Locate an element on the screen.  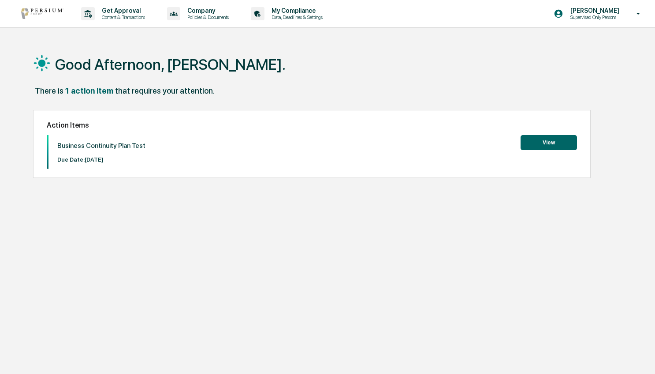
button: View is located at coordinates (549, 142).